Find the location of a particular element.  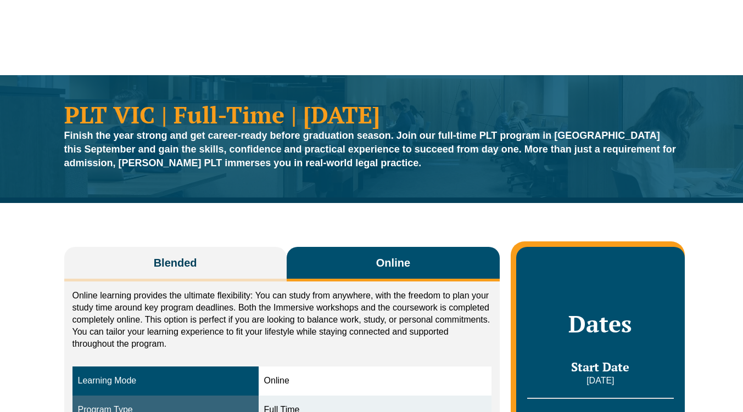

span: Blended is located at coordinates (175, 263).